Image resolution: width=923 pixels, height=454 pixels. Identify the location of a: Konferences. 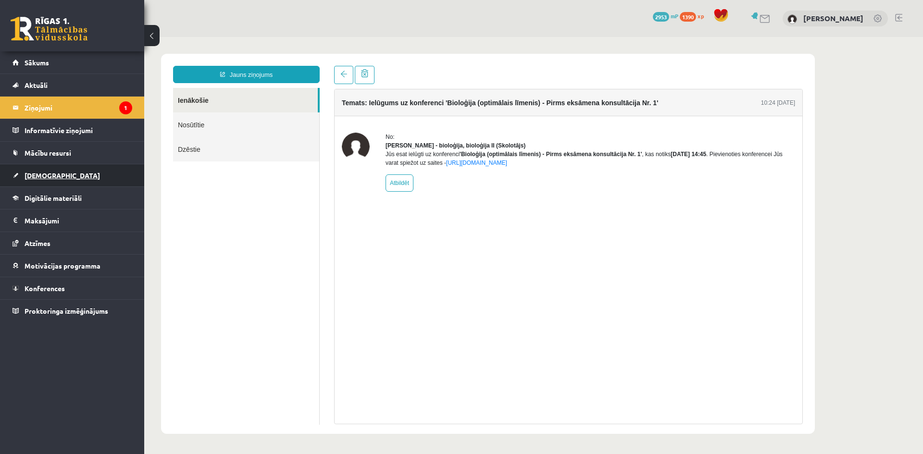
(72, 288).